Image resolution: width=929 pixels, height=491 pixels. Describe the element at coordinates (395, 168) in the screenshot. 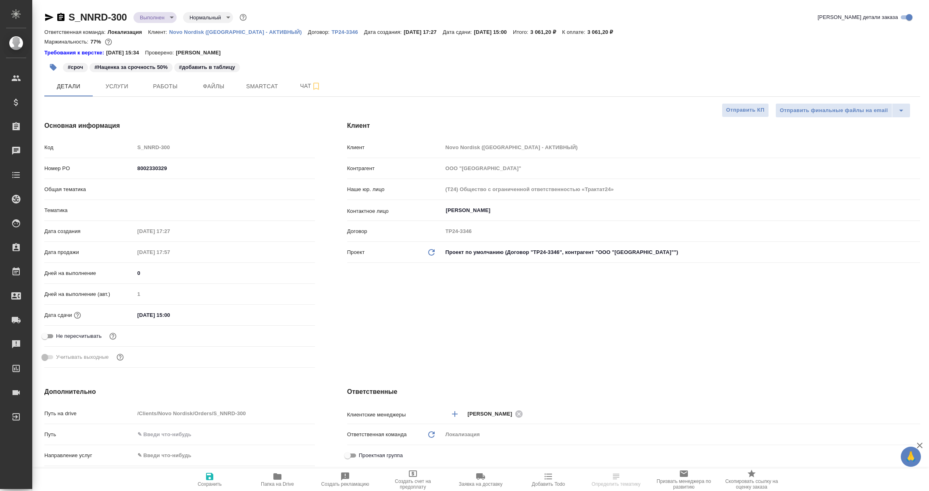

I see `p: Контрагент` at that location.